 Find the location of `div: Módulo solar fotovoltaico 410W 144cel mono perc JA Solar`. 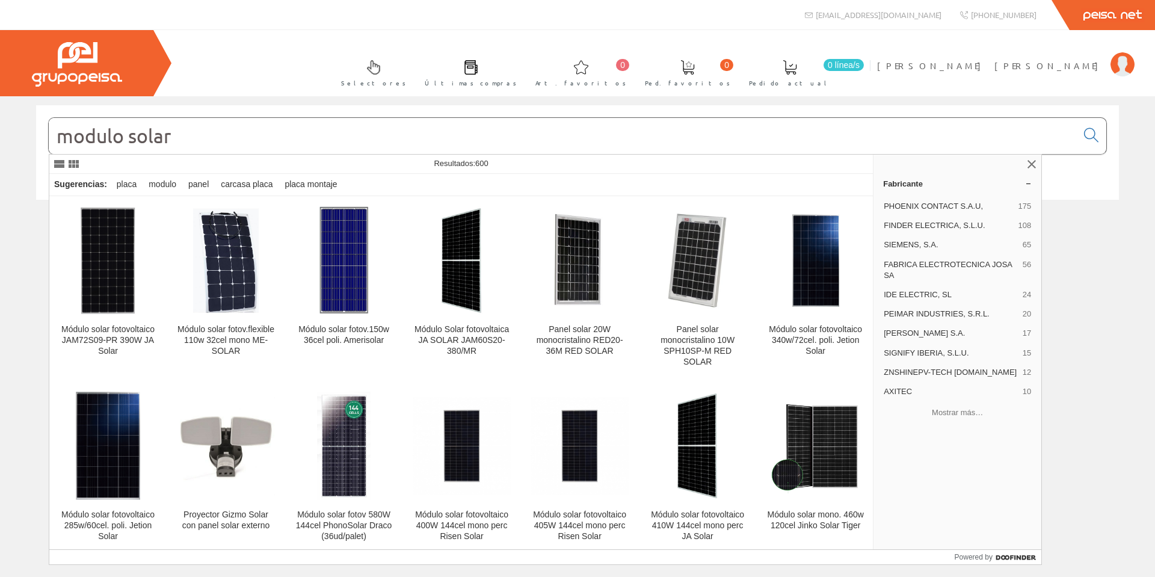

div: Módulo solar fotovoltaico 410W 144cel mono perc JA Solar is located at coordinates (697, 526).